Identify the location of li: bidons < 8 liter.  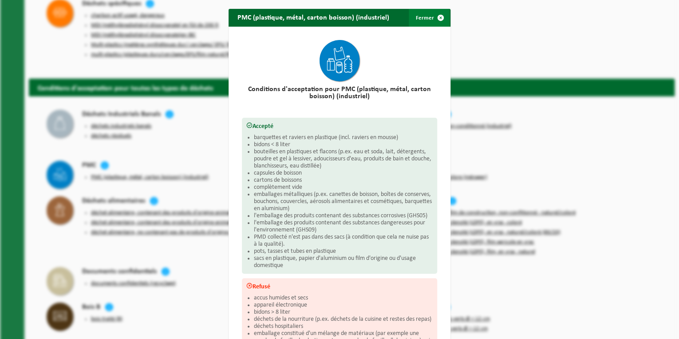
(343, 145).